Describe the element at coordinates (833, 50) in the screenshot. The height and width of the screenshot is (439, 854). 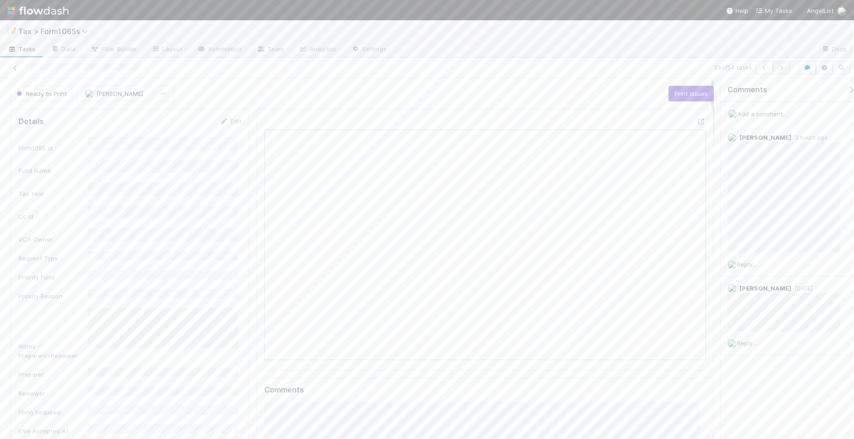
I see `a: Docs` at that location.